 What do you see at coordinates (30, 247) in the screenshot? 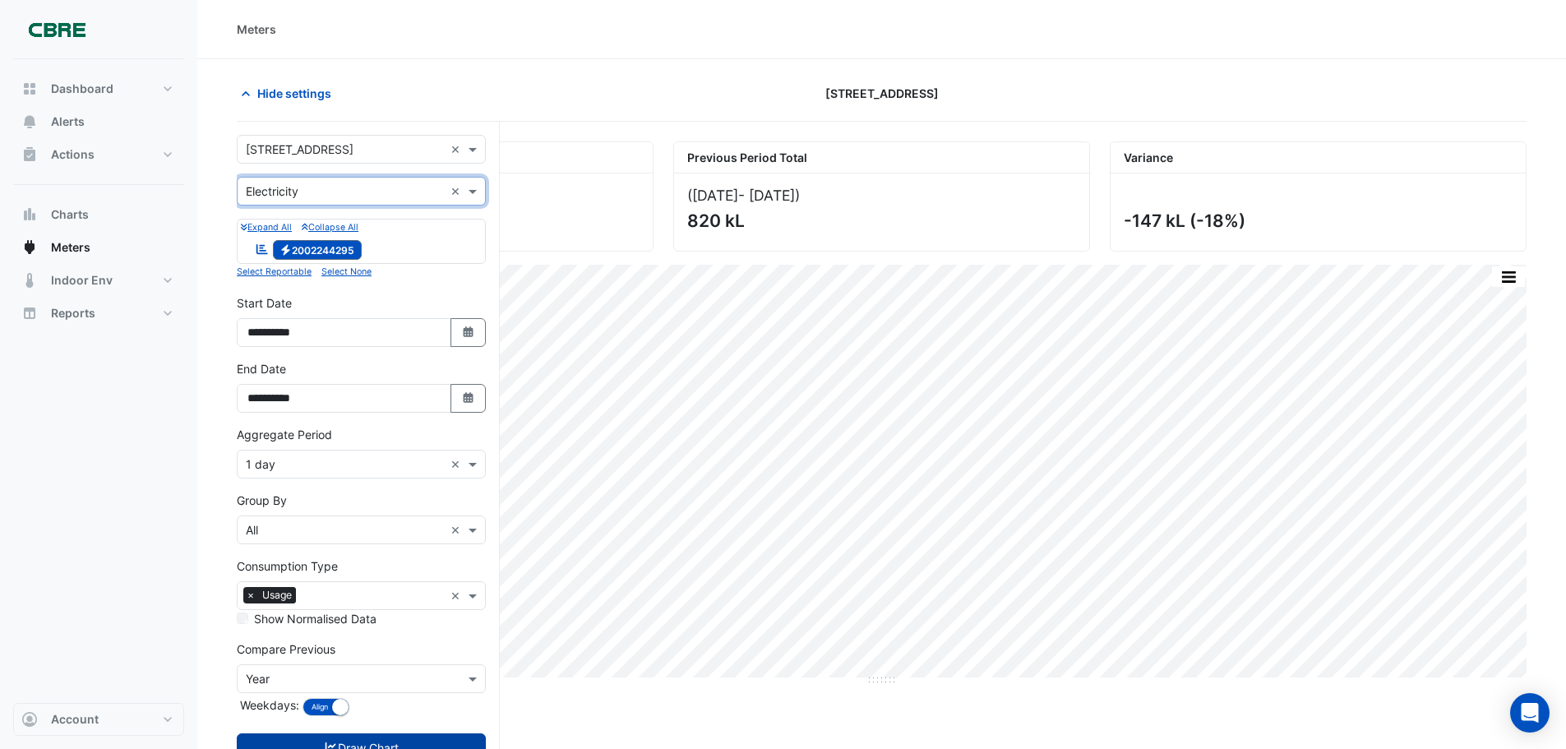
I see `app-icon: Meters` at bounding box center [30, 247].